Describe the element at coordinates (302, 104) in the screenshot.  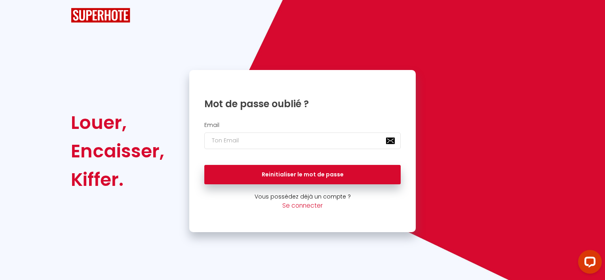
I see `h1: Mot de passe oublié ?` at that location.